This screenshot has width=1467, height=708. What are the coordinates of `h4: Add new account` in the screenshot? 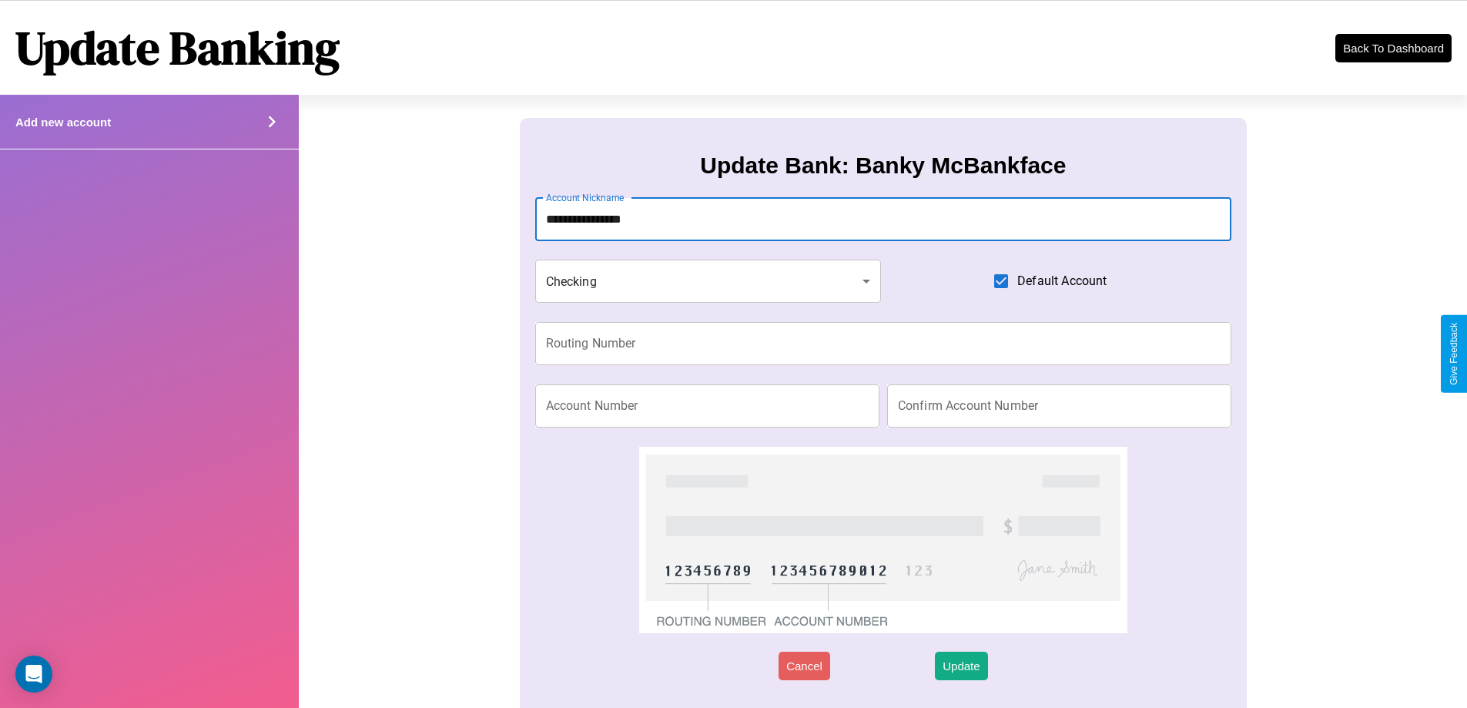 It's located at (63, 122).